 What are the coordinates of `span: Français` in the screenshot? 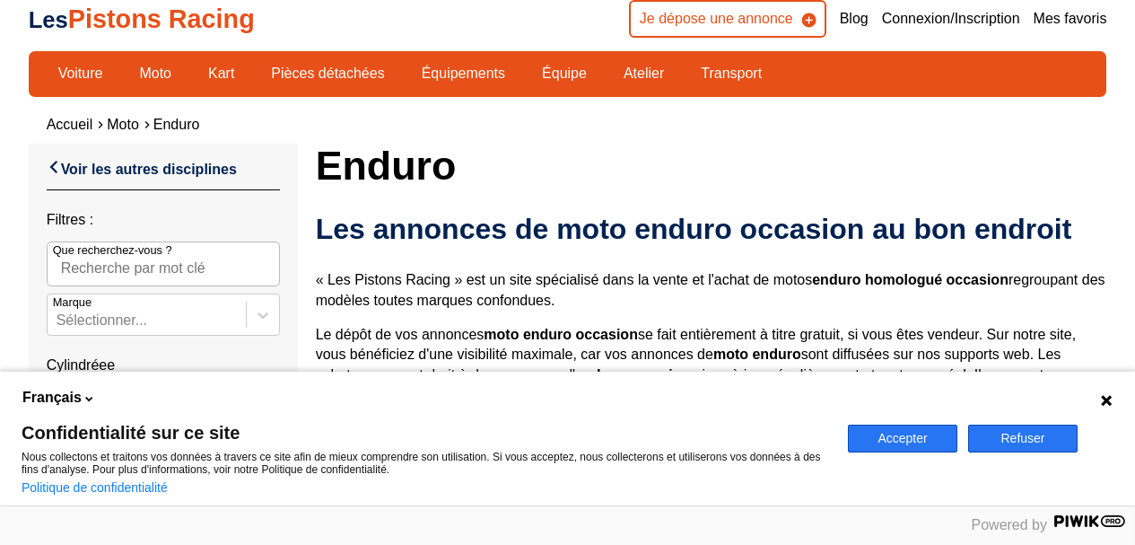 It's located at (52, 397).